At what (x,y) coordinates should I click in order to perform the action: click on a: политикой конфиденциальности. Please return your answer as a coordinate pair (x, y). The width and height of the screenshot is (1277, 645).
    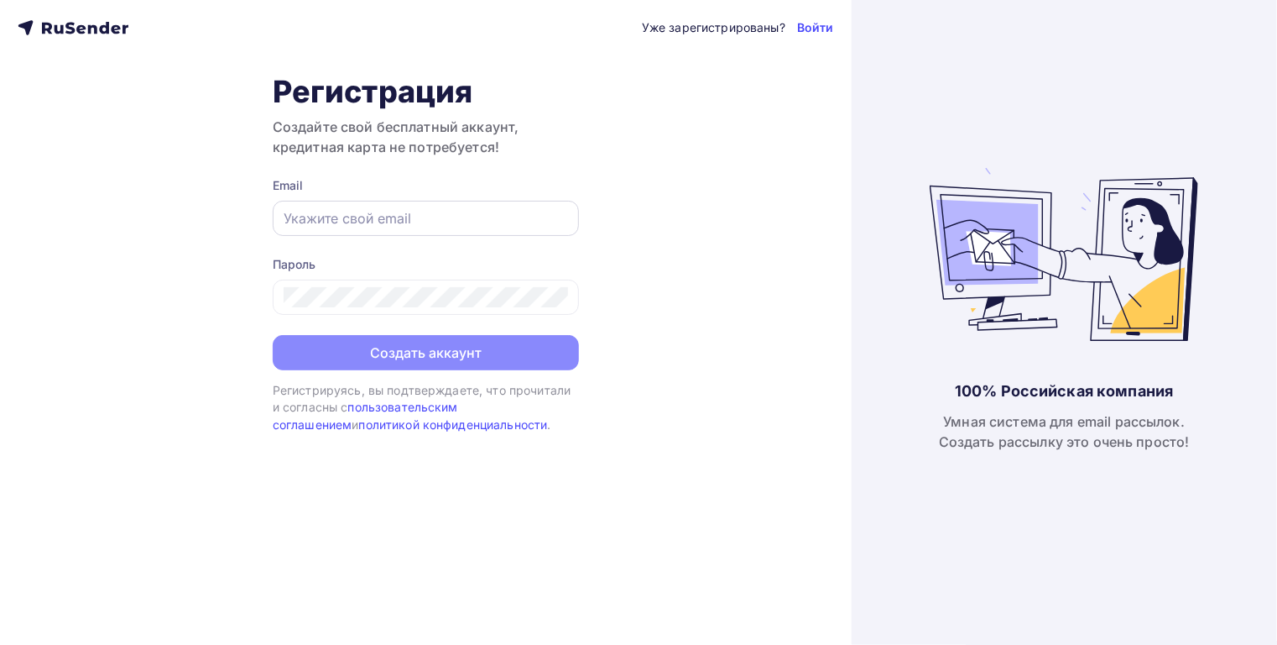
    Looking at the image, I should click on (453, 424).